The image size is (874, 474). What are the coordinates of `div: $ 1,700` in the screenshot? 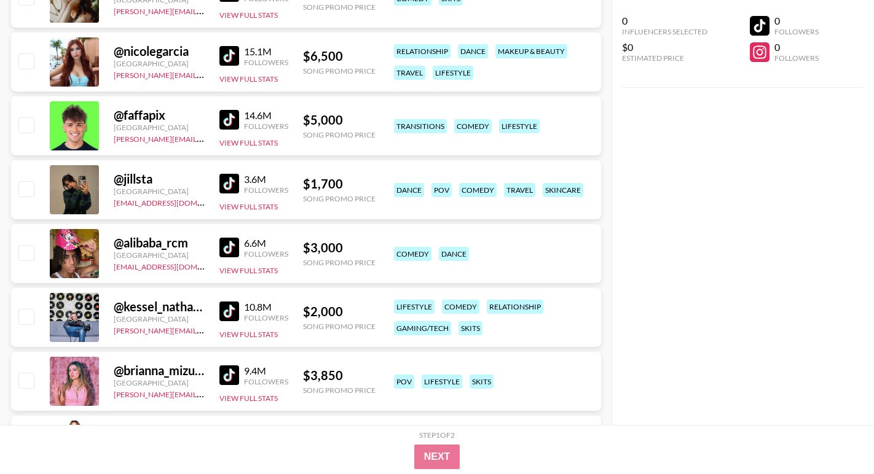 It's located at (339, 184).